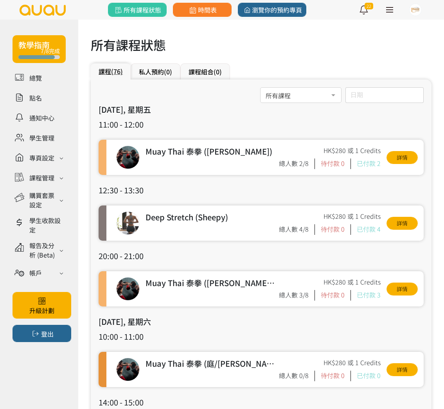 Image resolution: width=444 pixels, height=409 pixels. I want to click on div: 已付款 0, so click(369, 376).